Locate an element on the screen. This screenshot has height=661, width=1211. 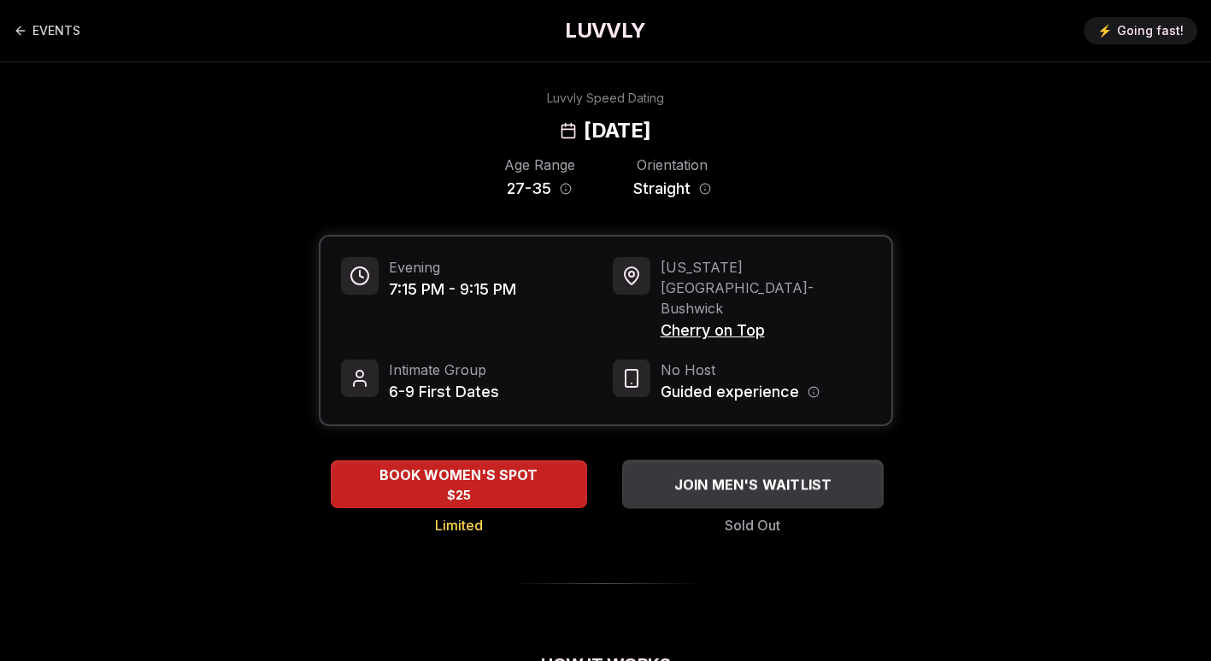
span: Intimate Group is located at coordinates (443, 370).